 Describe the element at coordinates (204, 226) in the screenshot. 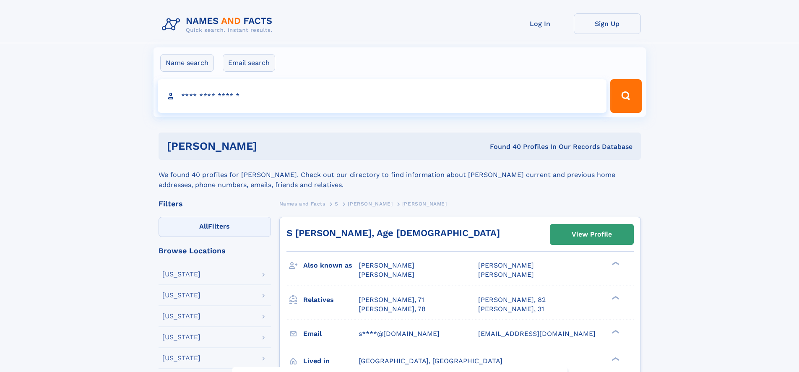

I see `span: All` at that location.